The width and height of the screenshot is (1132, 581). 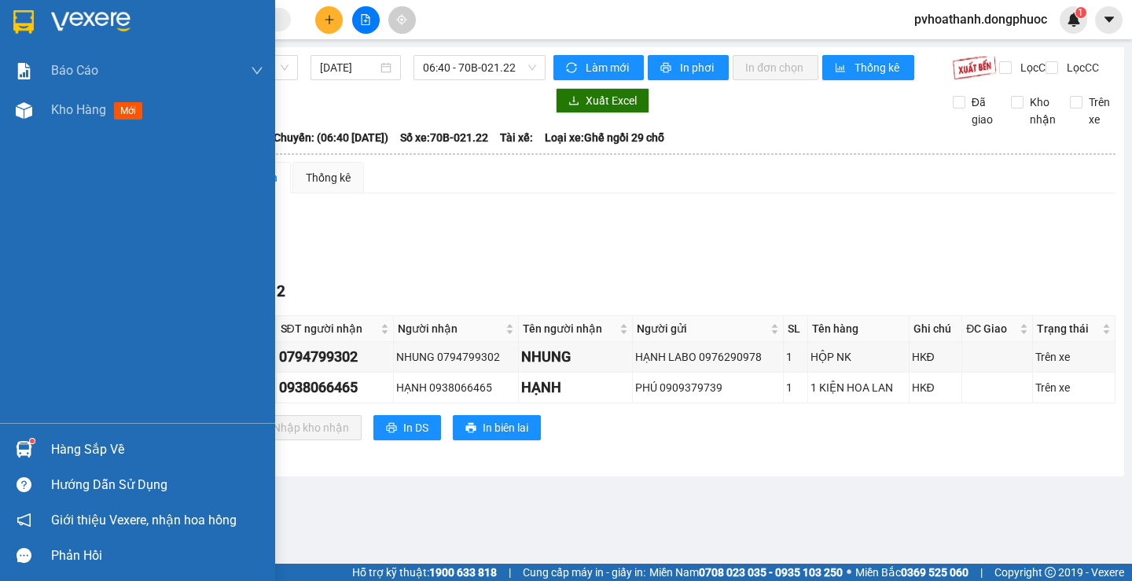 I want to click on span: Thống kê, so click(x=878, y=68).